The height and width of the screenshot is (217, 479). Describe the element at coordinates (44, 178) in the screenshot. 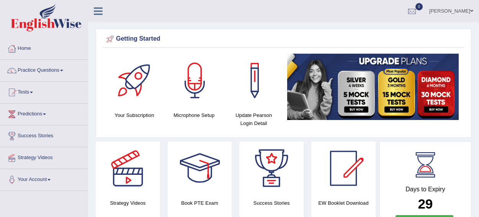

I see `a: Your Account` at that location.